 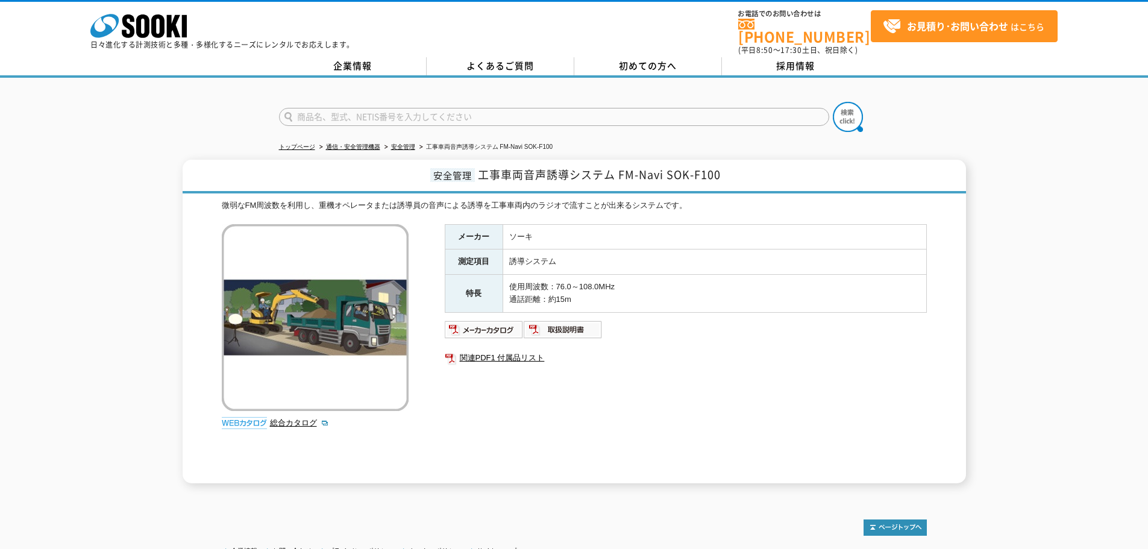 I want to click on div: 微弱なFM周波数を利用し、重機オペレータまたは誘導員の音声による誘導を工事車両内のラジオで流すことが出来るシステムです。, so click(x=574, y=206).